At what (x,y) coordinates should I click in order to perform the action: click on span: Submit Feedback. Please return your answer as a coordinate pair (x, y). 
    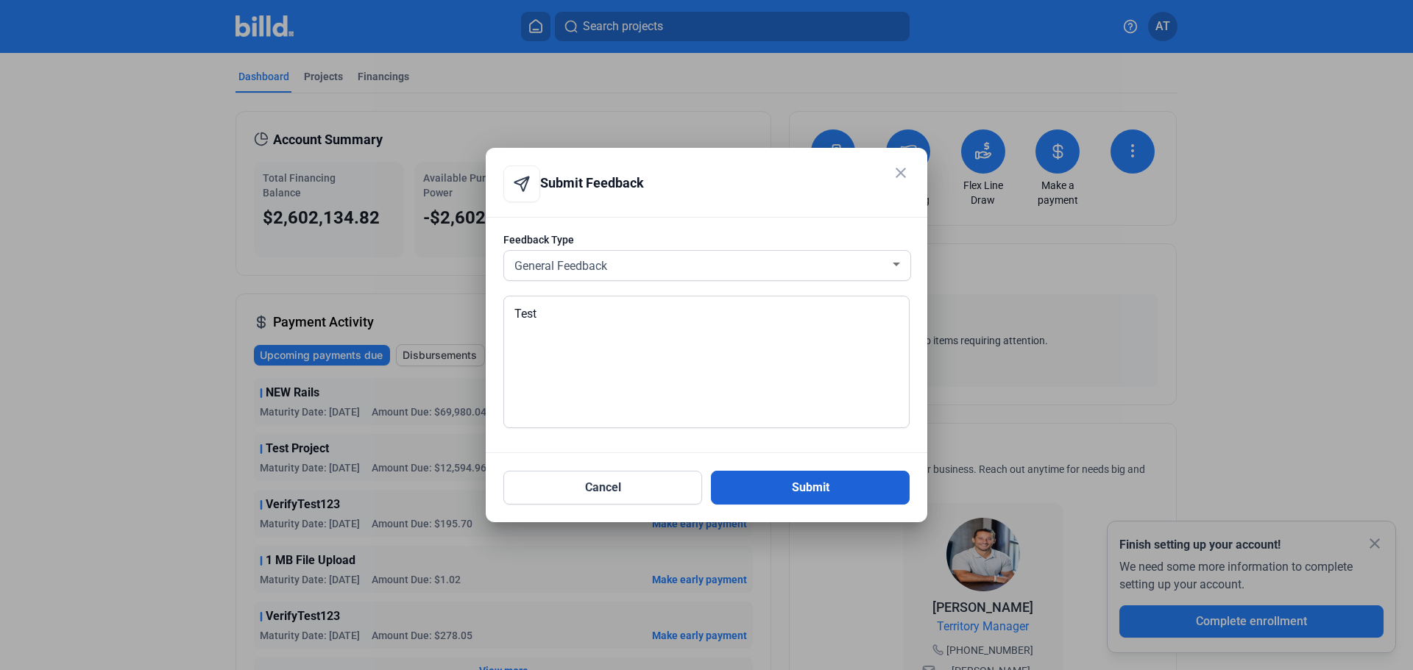
    Looking at the image, I should click on (592, 182).